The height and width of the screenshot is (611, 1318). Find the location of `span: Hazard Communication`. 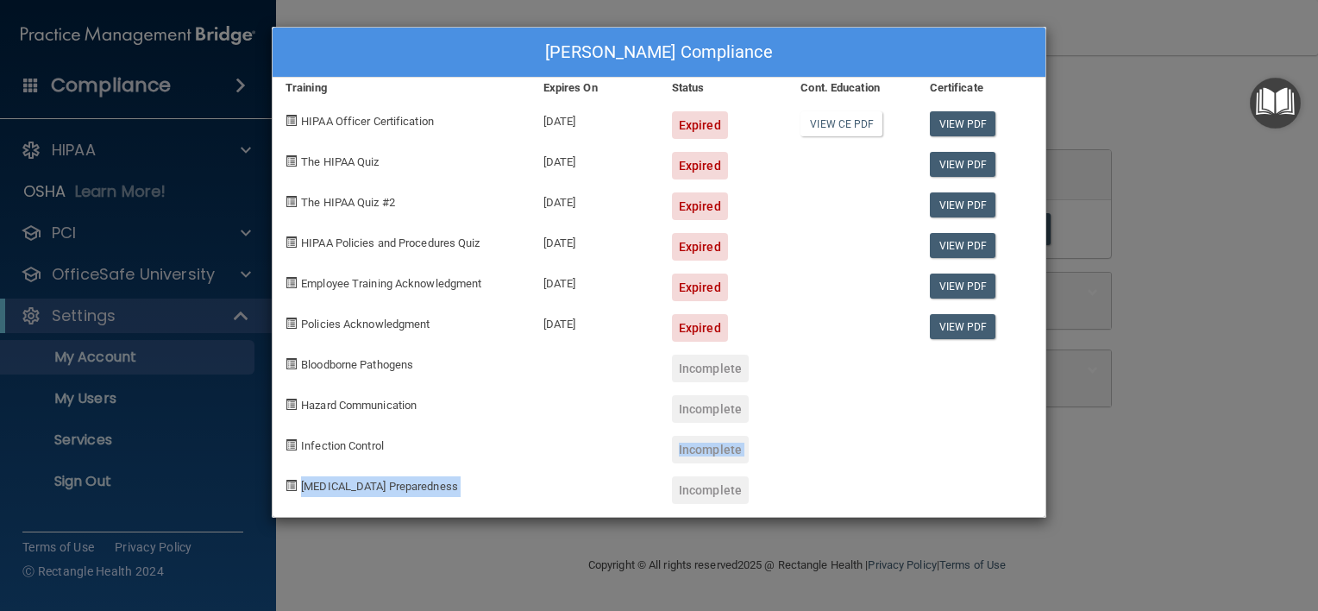

span: Hazard Communication is located at coordinates (359, 405).